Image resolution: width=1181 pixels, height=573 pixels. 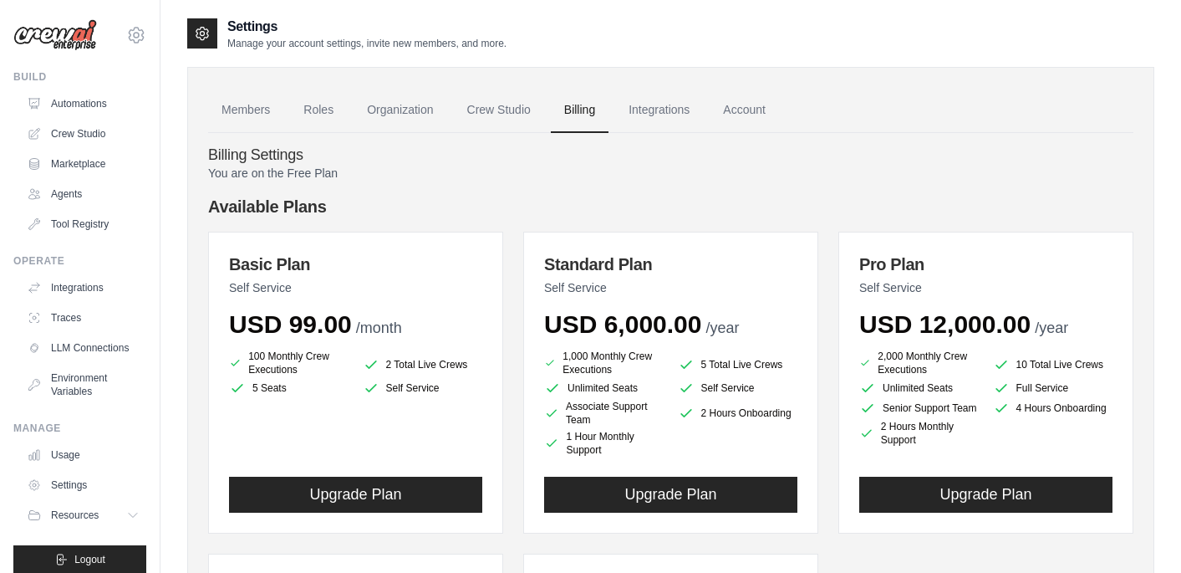 What do you see at coordinates (1053, 364) in the screenshot?
I see `li: 10 Total Live Crews` at bounding box center [1053, 364].